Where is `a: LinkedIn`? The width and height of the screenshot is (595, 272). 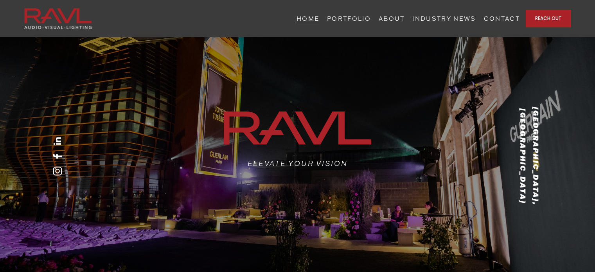 a: LinkedIn is located at coordinates (58, 141).